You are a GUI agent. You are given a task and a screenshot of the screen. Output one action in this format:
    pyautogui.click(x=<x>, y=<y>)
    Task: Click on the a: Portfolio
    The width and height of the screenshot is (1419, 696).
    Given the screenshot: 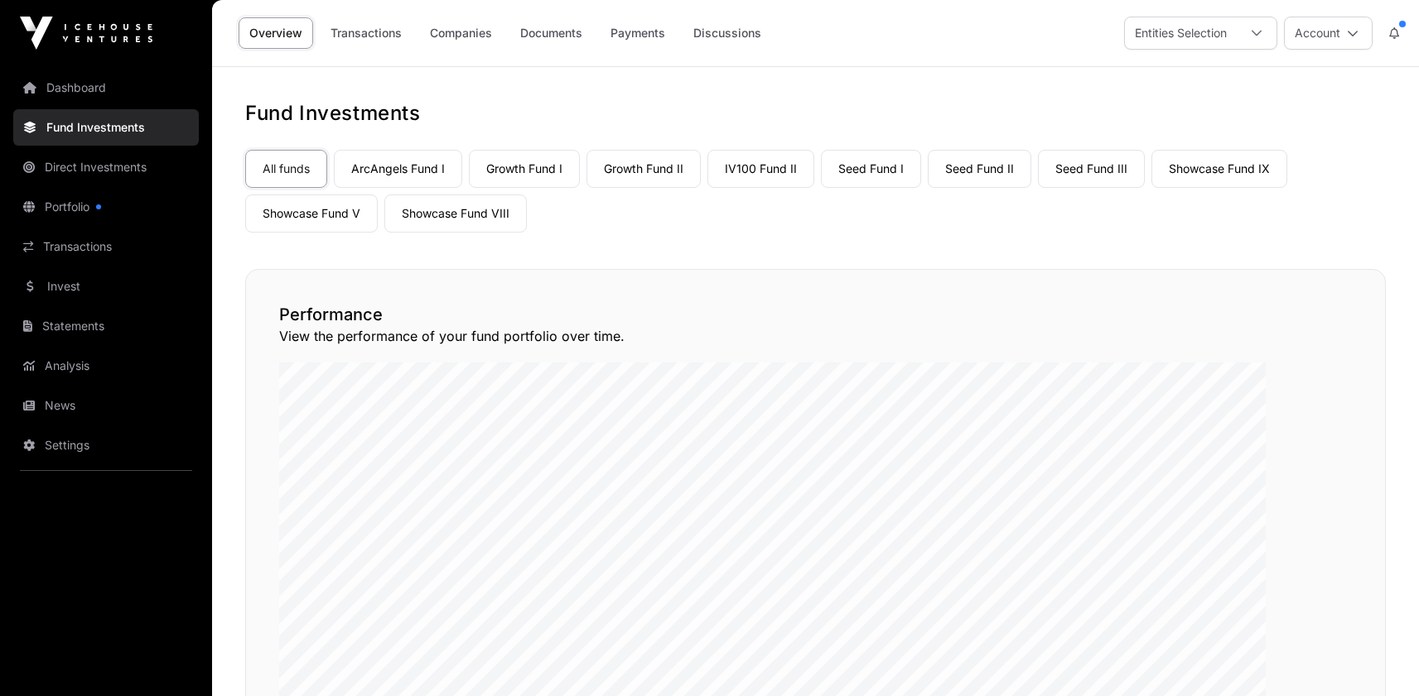 What is the action you would take?
    pyautogui.click(x=106, y=207)
    